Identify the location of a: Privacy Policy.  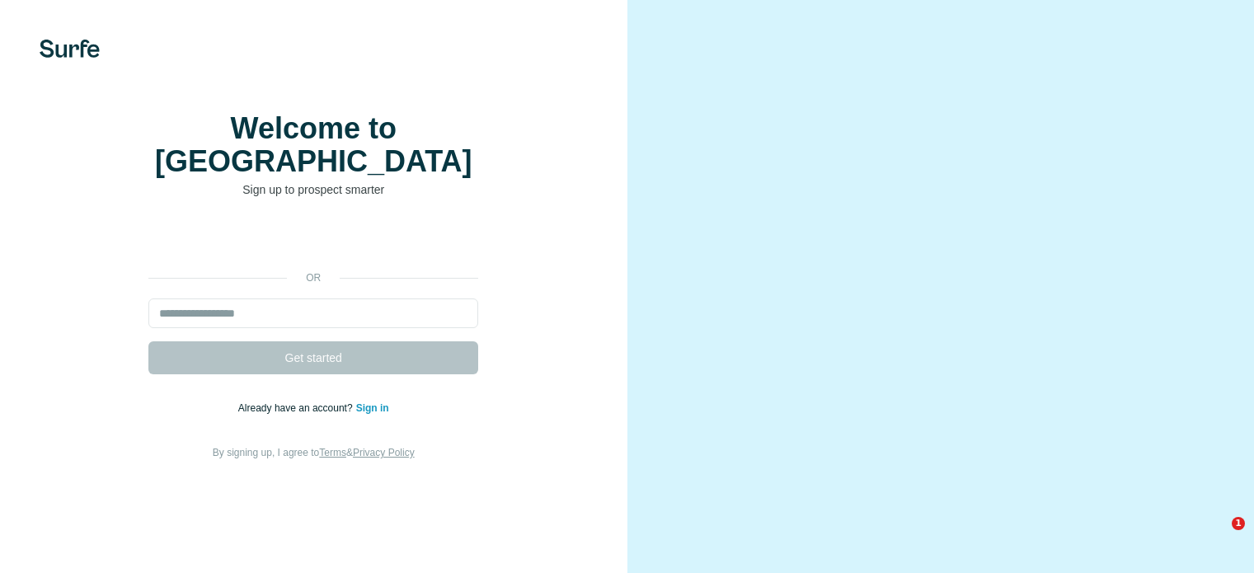
(383, 453).